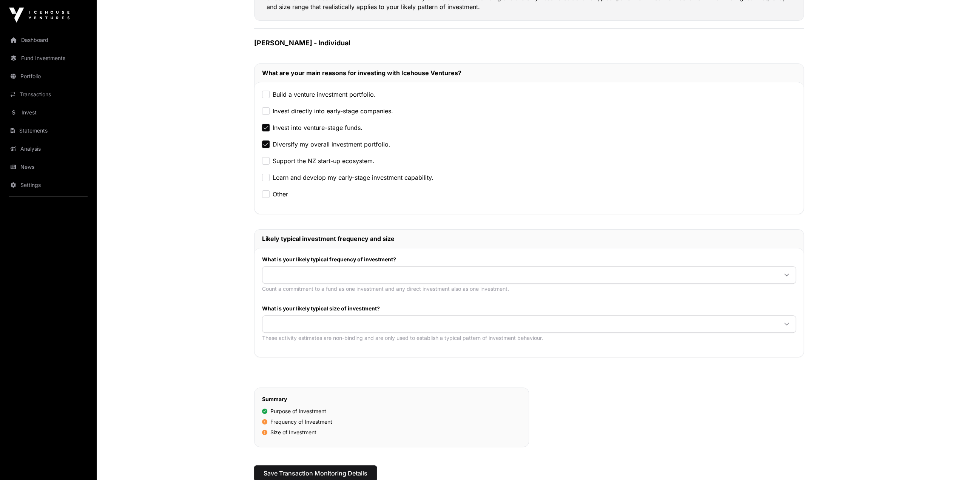 Image resolution: width=961 pixels, height=480 pixels. Describe the element at coordinates (48, 167) in the screenshot. I see `a: News` at that location.